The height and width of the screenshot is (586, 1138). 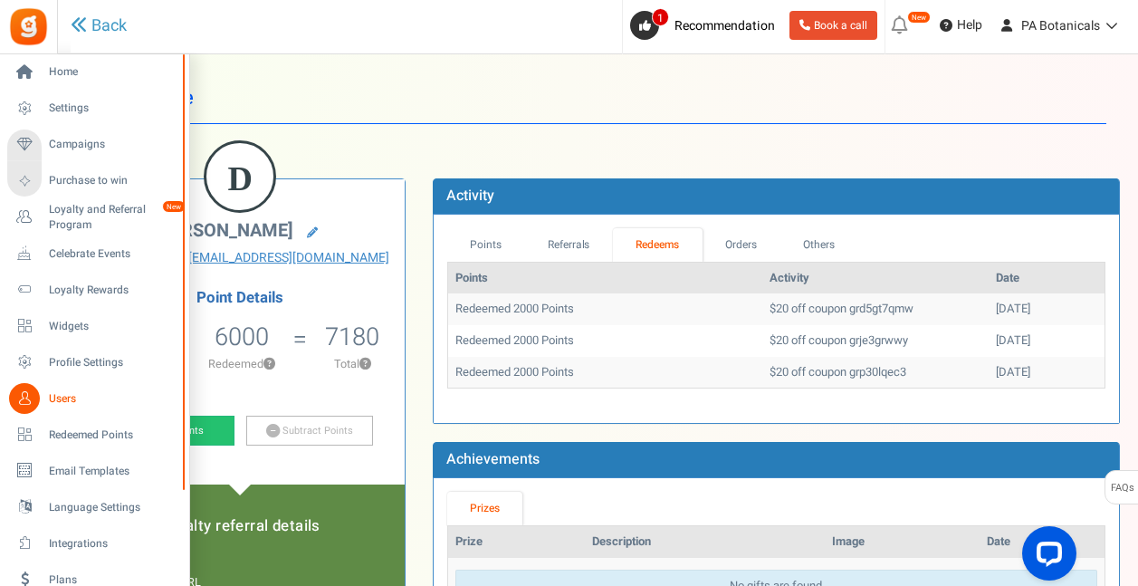 I want to click on figcaption: D, so click(x=240, y=178).